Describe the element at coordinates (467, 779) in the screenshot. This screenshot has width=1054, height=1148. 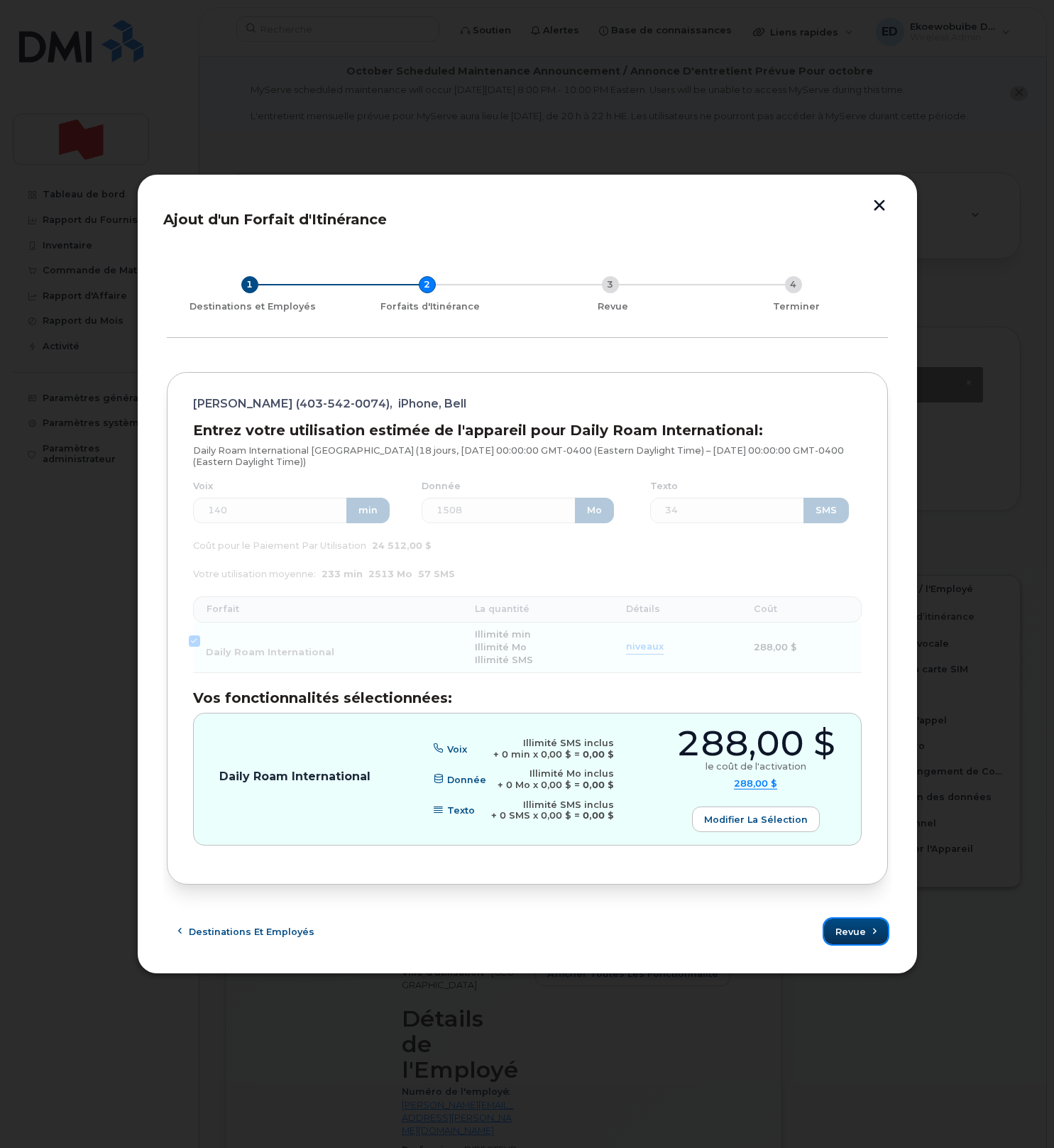
I see `span: Donnée` at that location.